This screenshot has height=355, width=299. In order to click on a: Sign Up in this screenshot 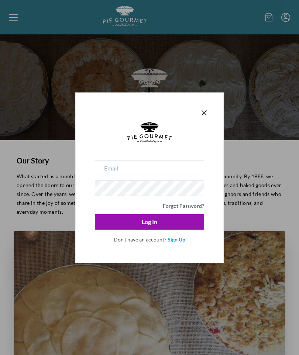, I will do `click(177, 239)`.